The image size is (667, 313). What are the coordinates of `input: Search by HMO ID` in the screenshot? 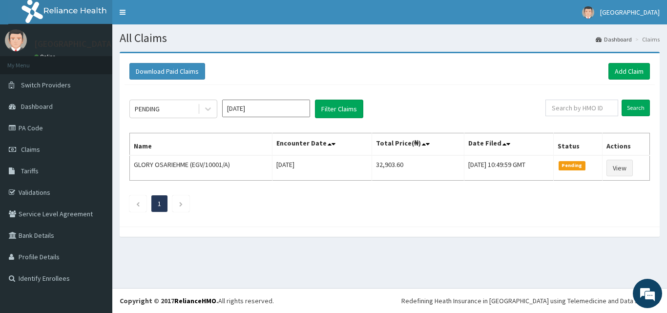 It's located at (581, 108).